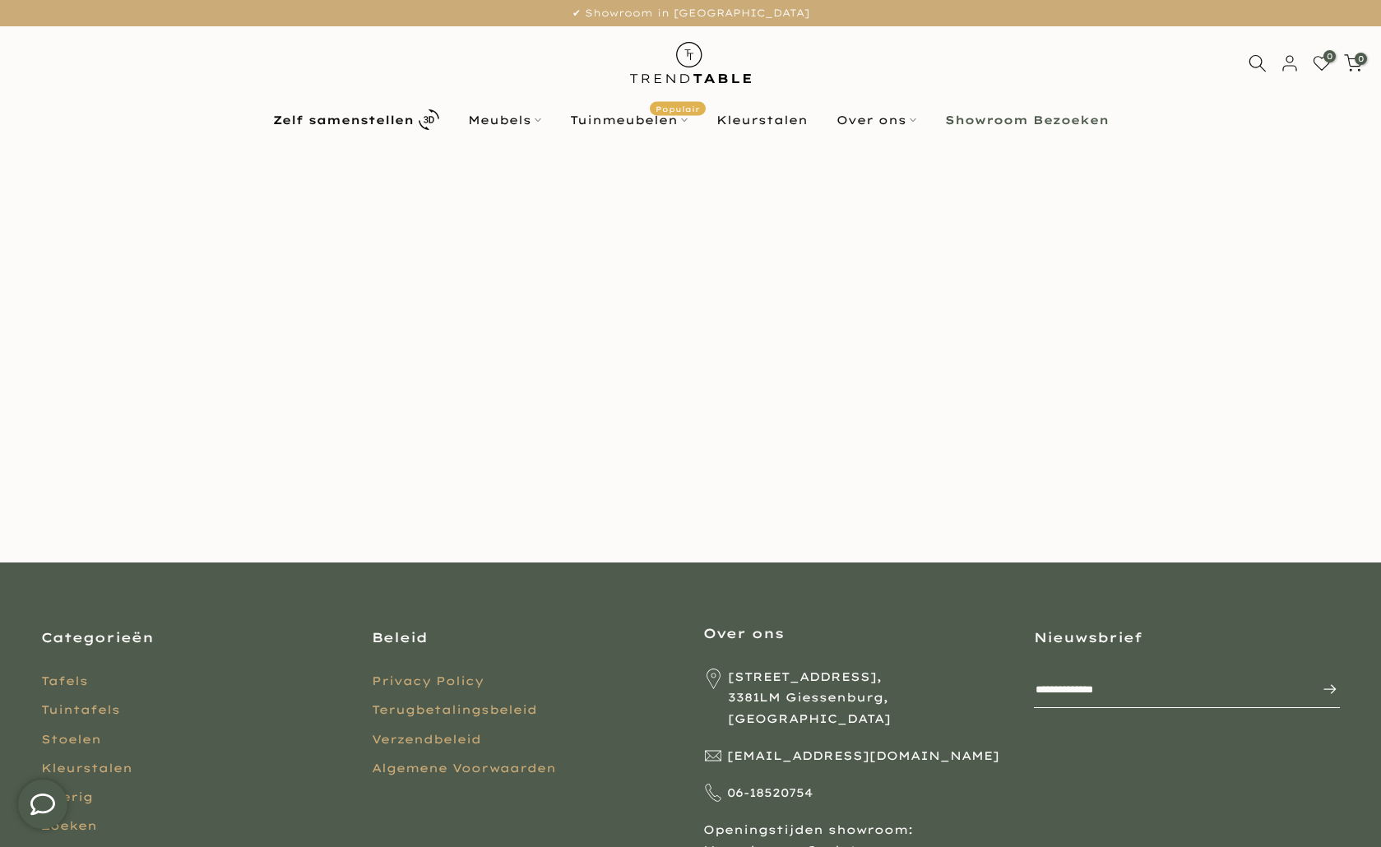  I want to click on a: Verzendbeleid, so click(426, 739).